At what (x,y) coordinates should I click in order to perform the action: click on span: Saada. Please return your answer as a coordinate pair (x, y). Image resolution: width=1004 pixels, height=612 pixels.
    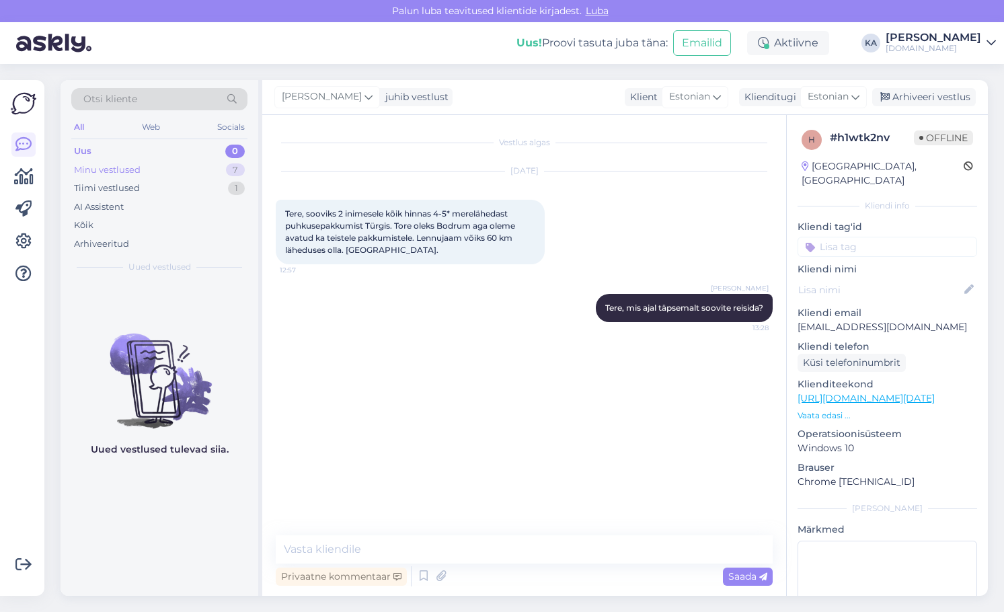
    Looking at the image, I should click on (748, 577).